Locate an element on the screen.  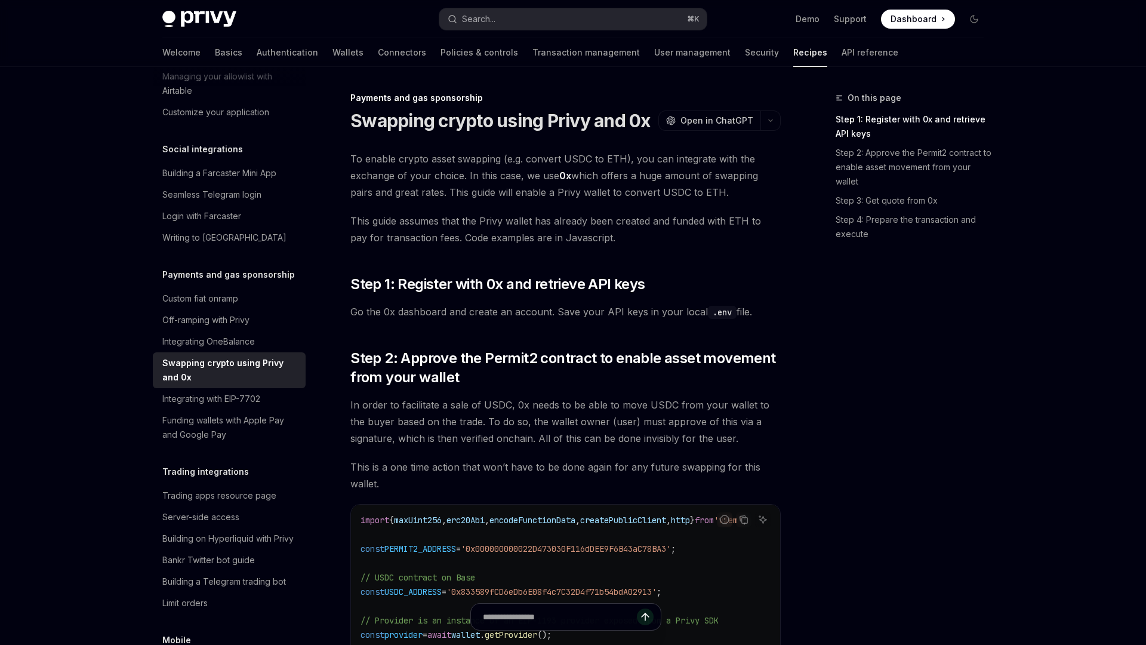
span: Go the 0x dashboard and create an account. Save your API keys in your local file. is located at coordinates (565, 312).